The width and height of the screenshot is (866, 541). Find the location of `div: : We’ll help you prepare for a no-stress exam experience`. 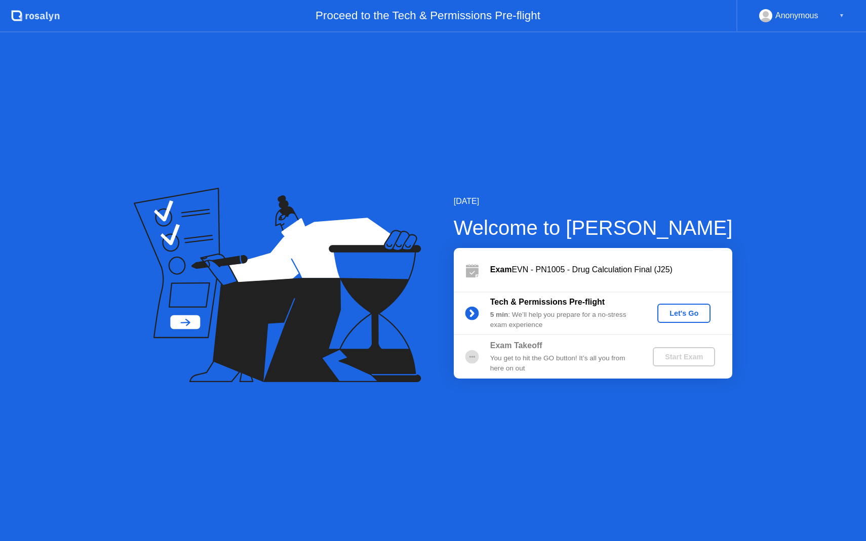

div: : We’ll help you prepare for a no-stress exam experience is located at coordinates (563, 320).